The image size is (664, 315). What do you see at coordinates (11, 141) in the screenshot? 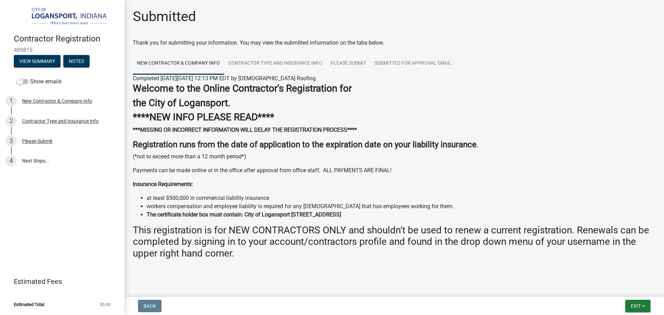
I see `div: 3` at bounding box center [11, 141].